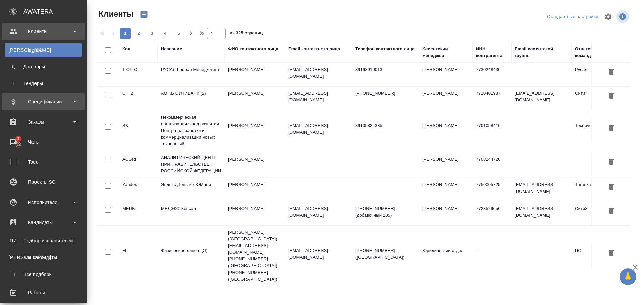 The image size is (643, 305). Describe the element at coordinates (144, 14) in the screenshot. I see `button: Создать` at that location.